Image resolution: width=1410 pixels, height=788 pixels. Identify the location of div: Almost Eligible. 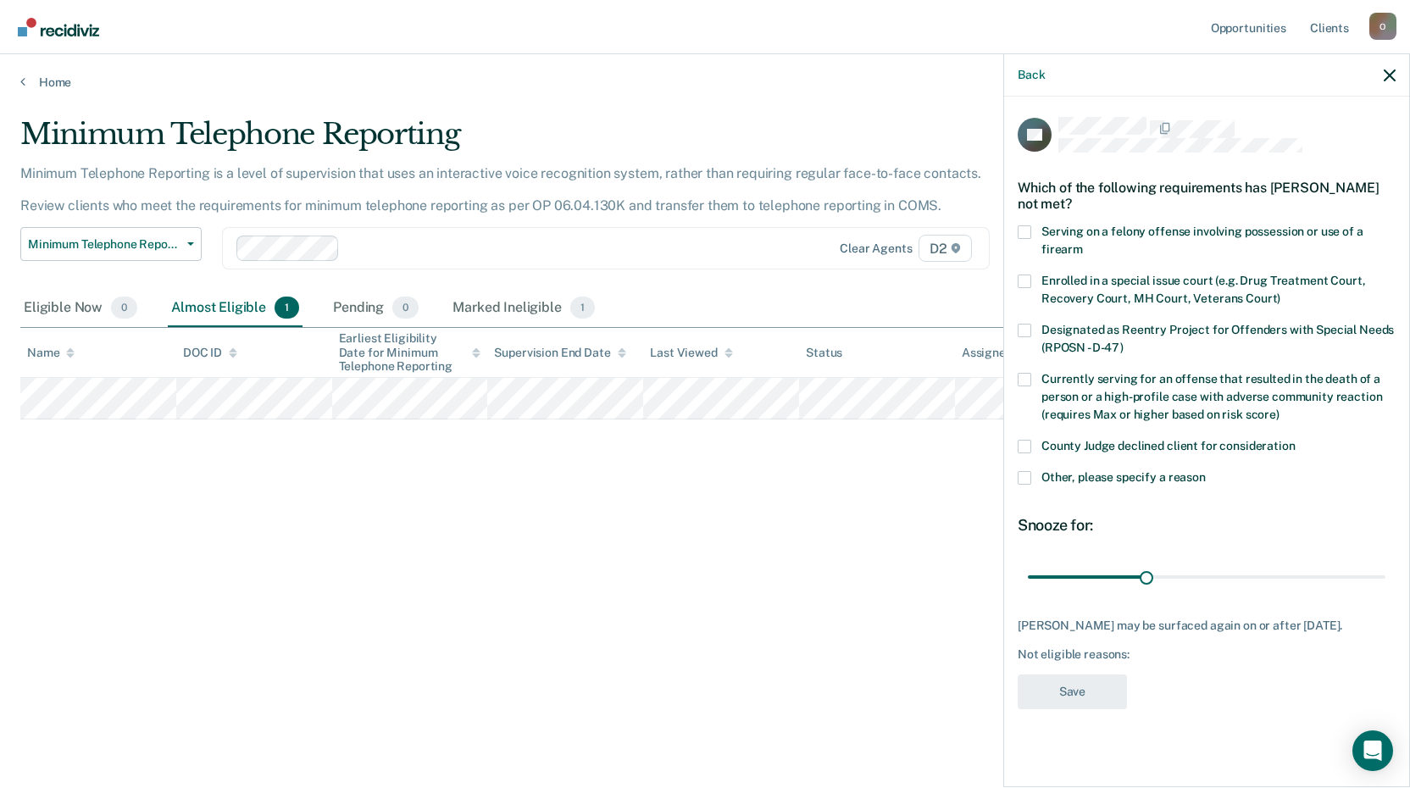
(235, 308).